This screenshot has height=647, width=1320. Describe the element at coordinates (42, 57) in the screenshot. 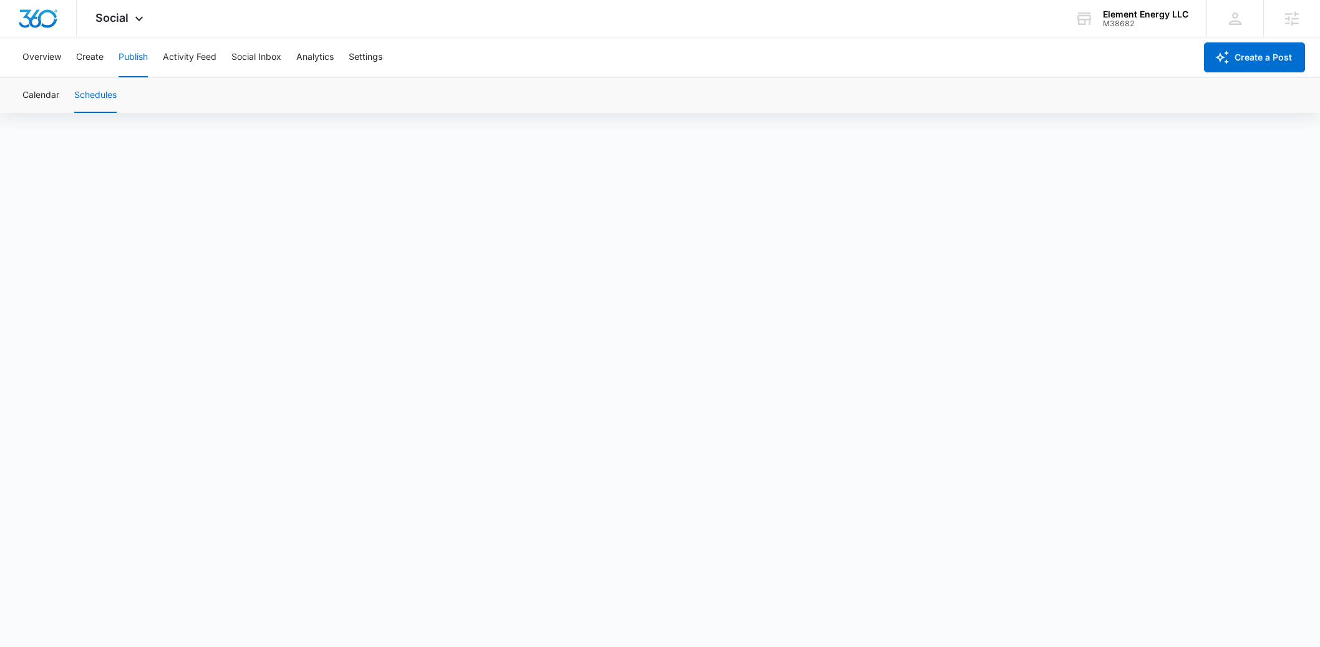

I see `button: Overview` at that location.